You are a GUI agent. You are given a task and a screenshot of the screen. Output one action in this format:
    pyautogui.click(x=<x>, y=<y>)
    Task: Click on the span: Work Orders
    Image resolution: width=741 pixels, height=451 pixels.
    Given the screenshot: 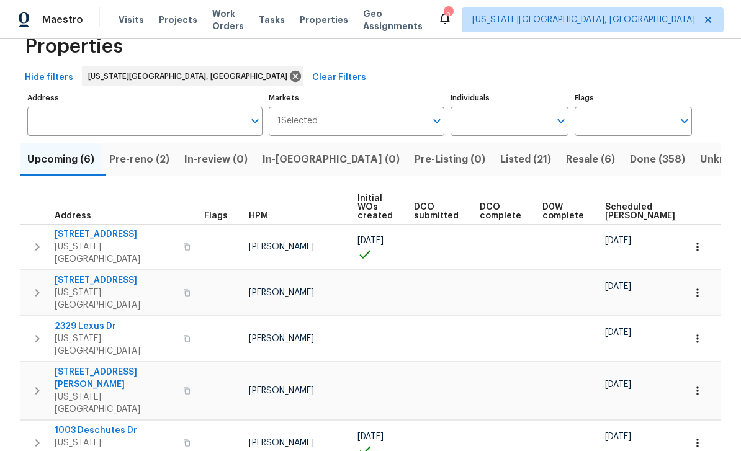 What is the action you would take?
    pyautogui.click(x=228, y=20)
    